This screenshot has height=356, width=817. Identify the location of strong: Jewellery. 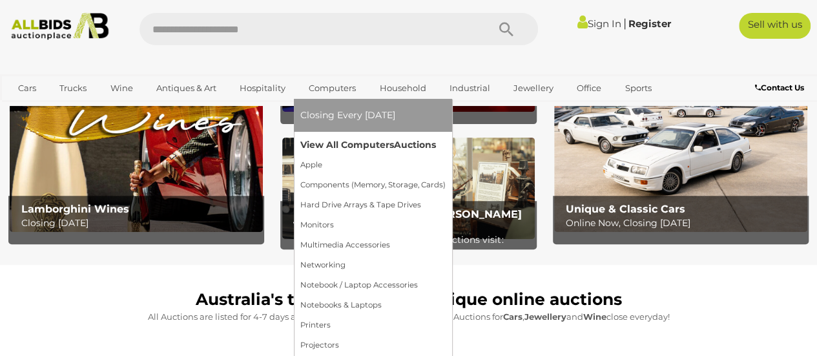
(545, 317).